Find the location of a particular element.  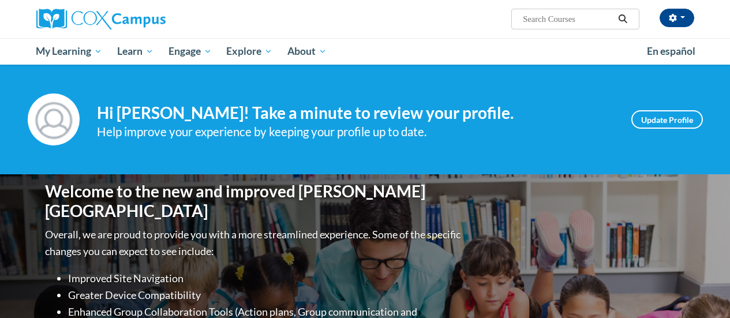

li: Greater Device Compatibility is located at coordinates (265, 295).